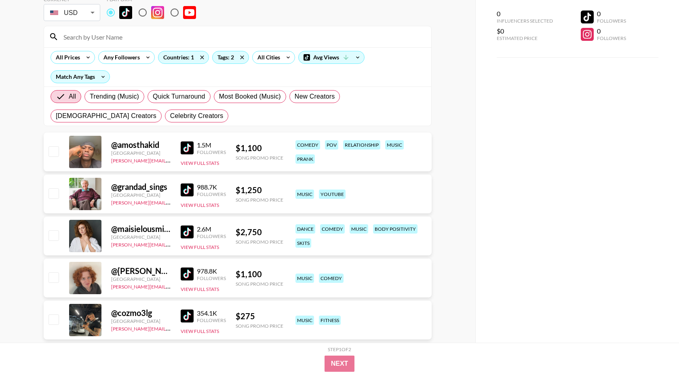 This screenshot has width=679, height=375. I want to click on div: 1.5M, so click(211, 145).